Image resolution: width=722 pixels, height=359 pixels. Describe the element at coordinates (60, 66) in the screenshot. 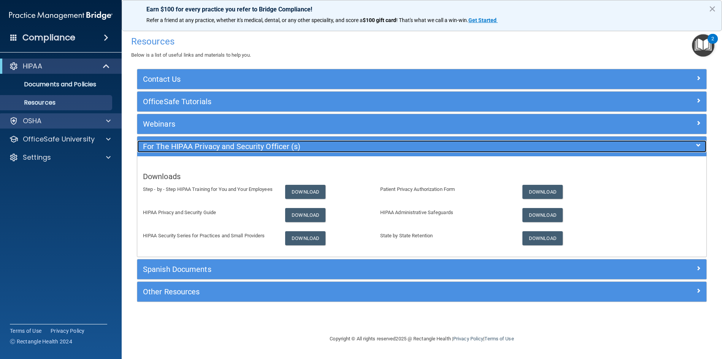

I see `a: HIPAA` at that location.